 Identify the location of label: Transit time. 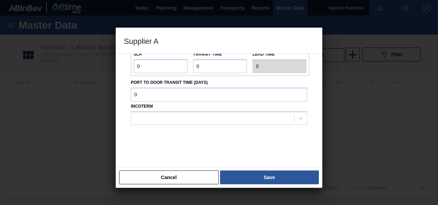
(220, 54).